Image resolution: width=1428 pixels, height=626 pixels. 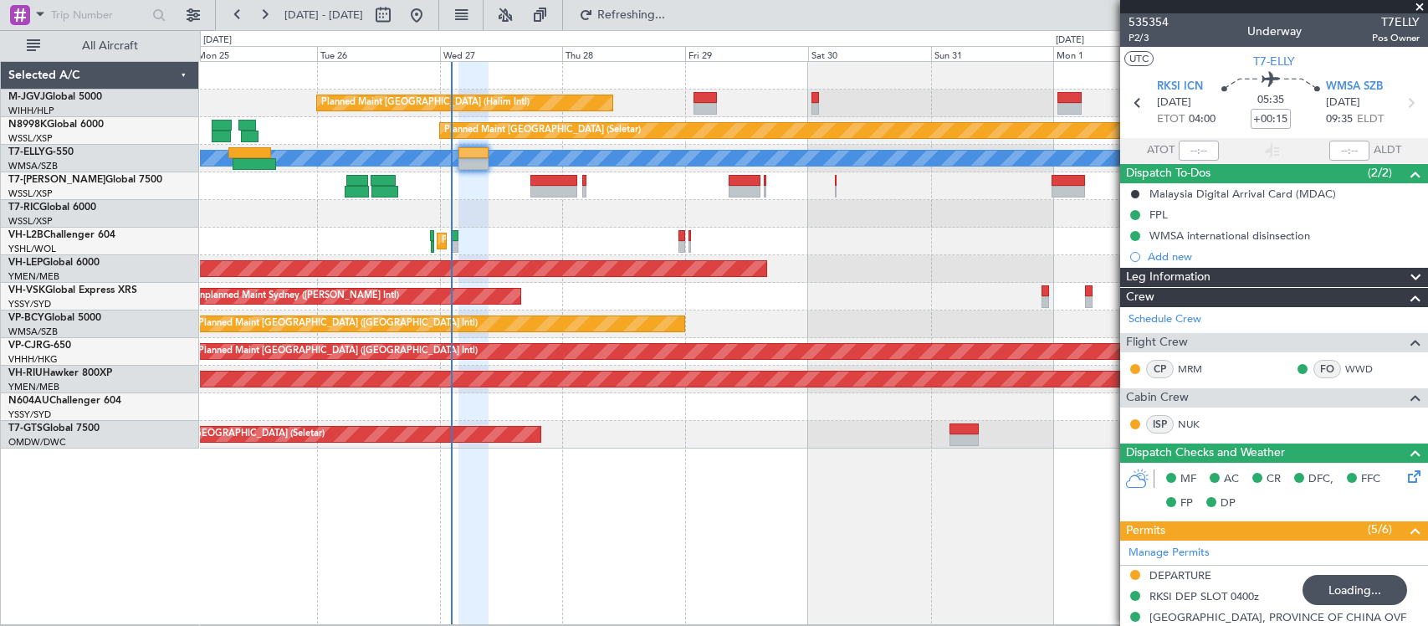 I want to click on span: WMSA SZB, so click(x=1355, y=87).